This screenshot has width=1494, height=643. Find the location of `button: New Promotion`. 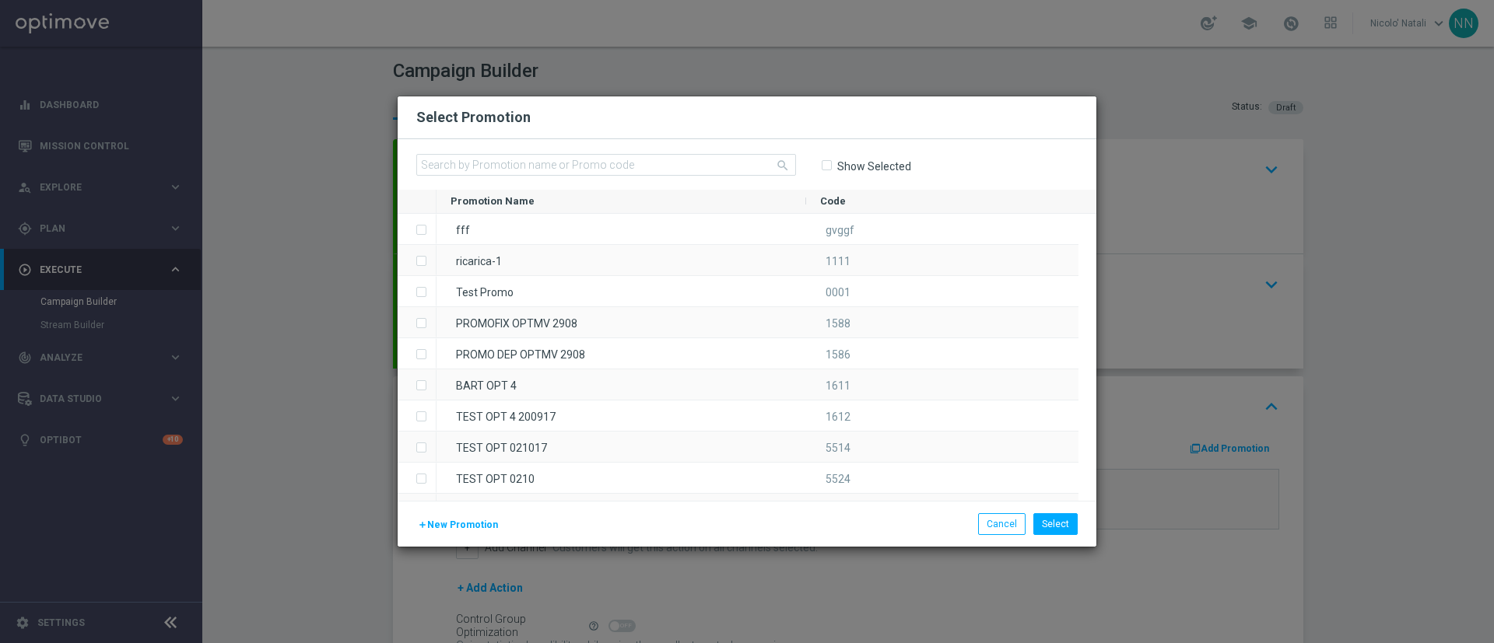

button: New Promotion is located at coordinates (457, 525).